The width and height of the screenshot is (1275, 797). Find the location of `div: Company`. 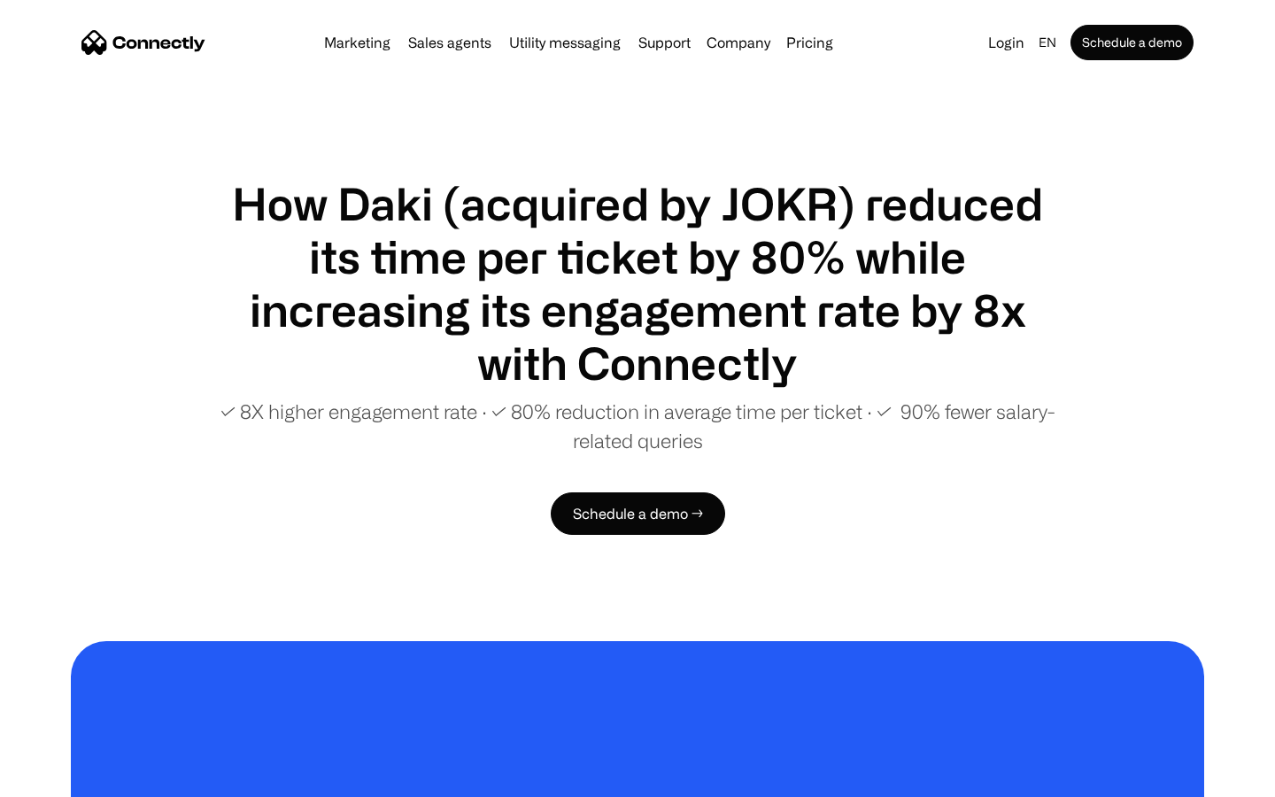

div: Company is located at coordinates (739, 43).